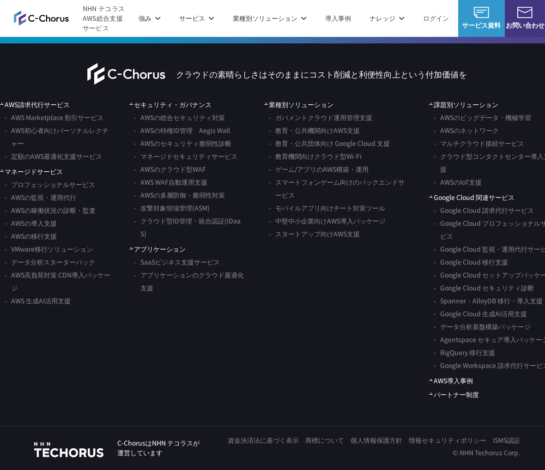 The width and height of the screenshot is (545, 470). Describe the element at coordinates (179, 117) in the screenshot. I see `a: AWSの総合セキュリティ対策` at that location.